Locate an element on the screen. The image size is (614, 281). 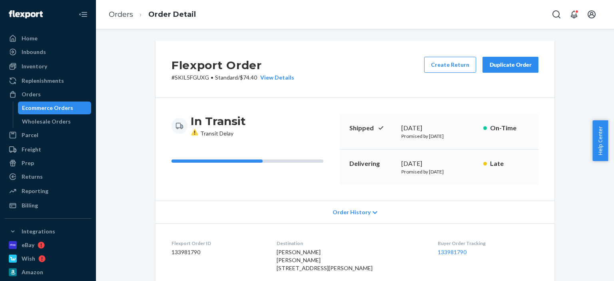
div: Replenishments is located at coordinates (43, 81).